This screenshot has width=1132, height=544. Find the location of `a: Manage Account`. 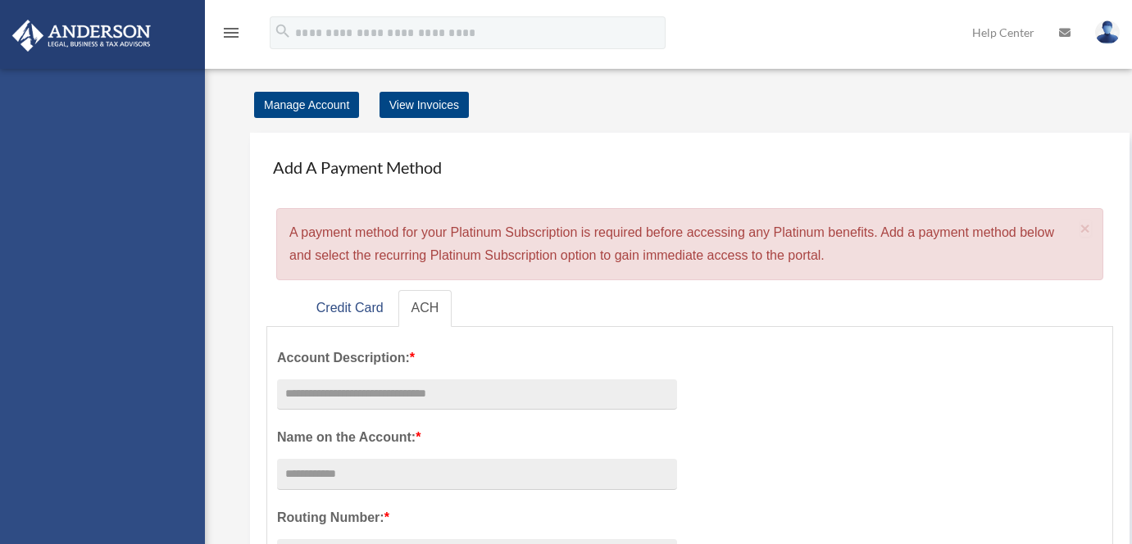

a: Manage Account is located at coordinates (307, 105).